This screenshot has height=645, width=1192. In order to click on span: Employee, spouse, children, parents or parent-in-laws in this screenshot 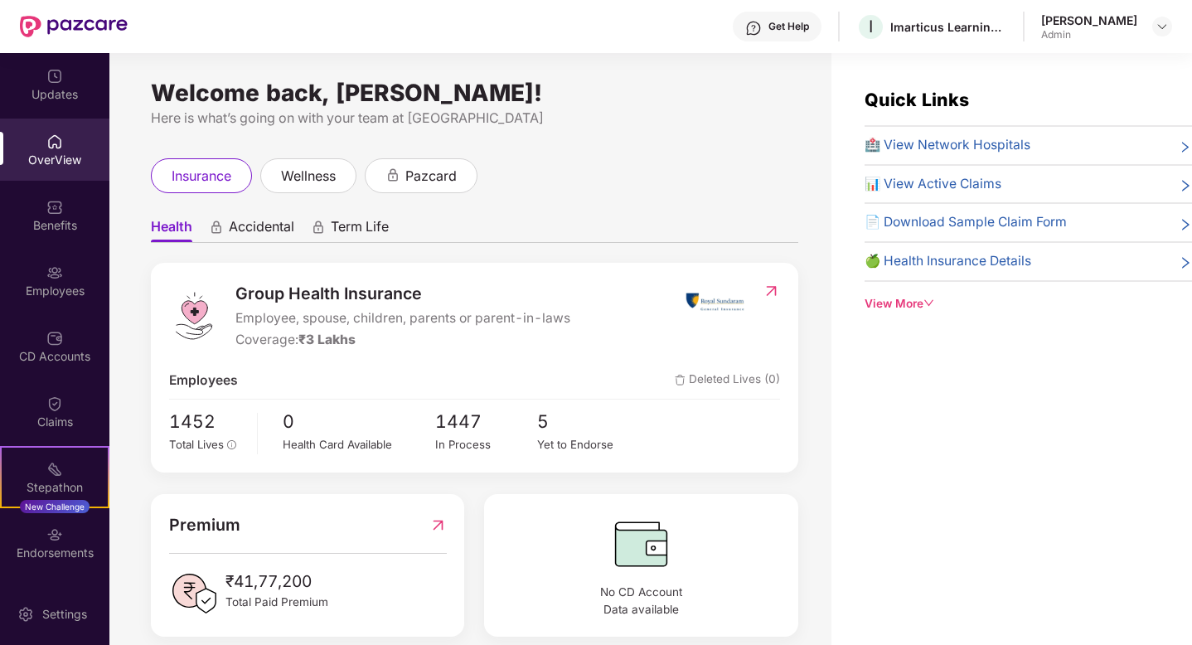, I will do `click(403, 318)`.